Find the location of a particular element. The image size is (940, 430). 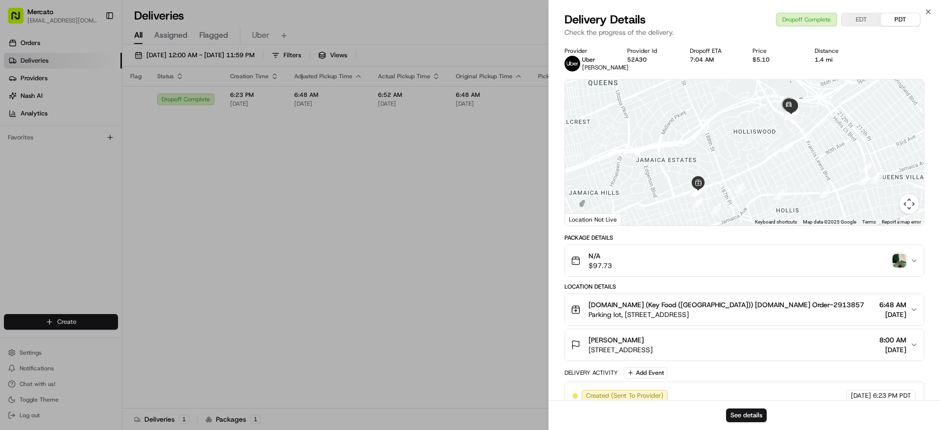

div: Provider is located at coordinates (588, 51).